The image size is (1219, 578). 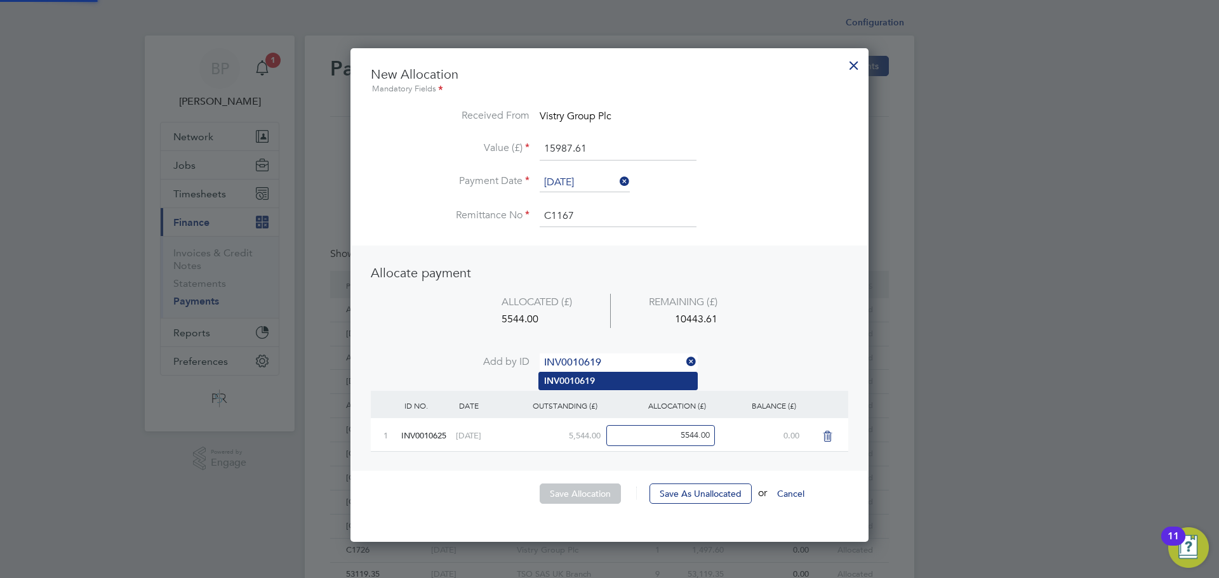 What do you see at coordinates (450, 116) in the screenshot?
I see `label: Received From` at bounding box center [450, 116].